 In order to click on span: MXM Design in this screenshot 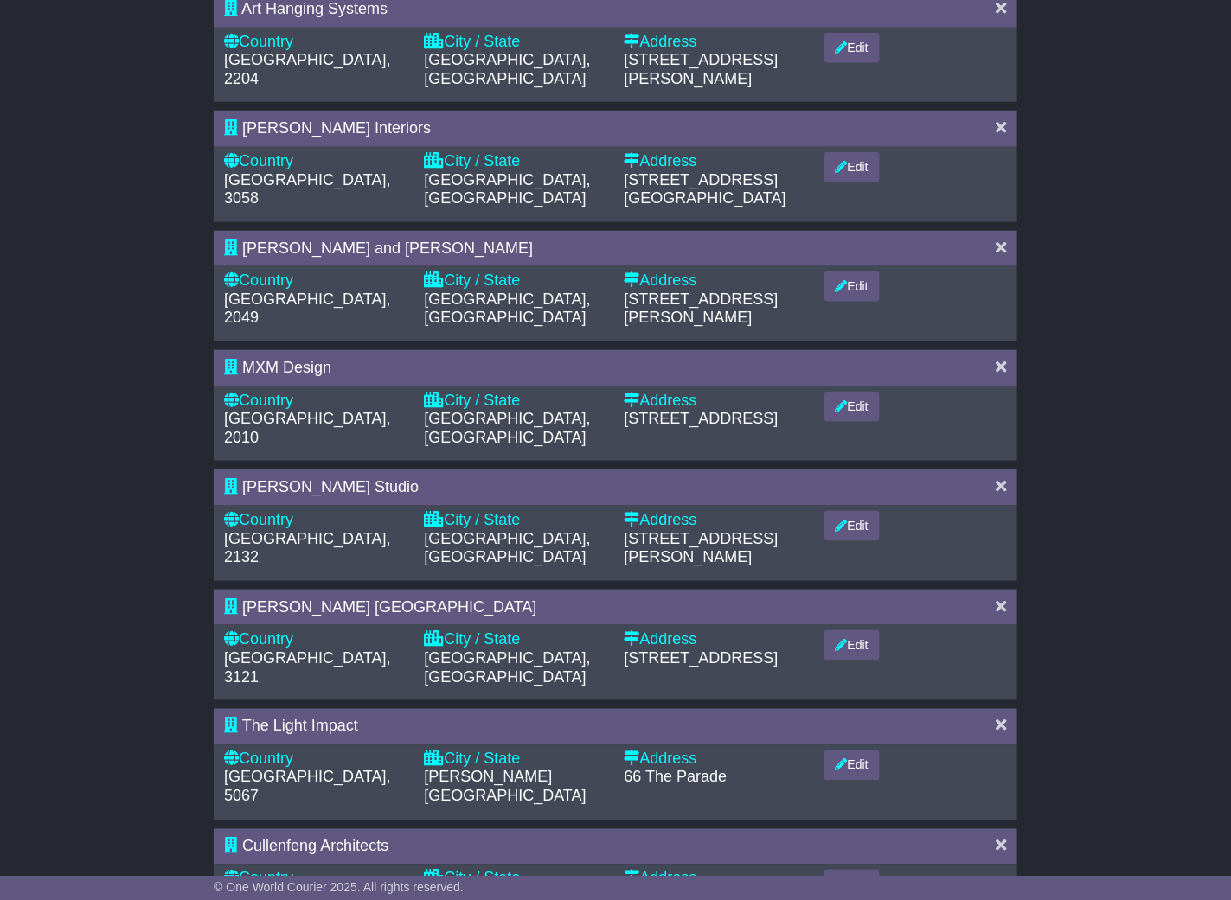, I will do `click(286, 368)`.